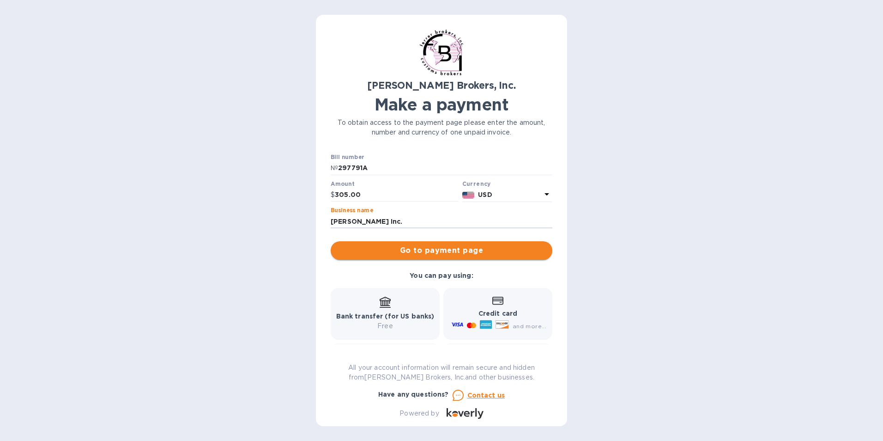 The width and height of the screenshot is (883, 441). Describe the element at coordinates (485, 194) in the screenshot. I see `b: USD` at that location.